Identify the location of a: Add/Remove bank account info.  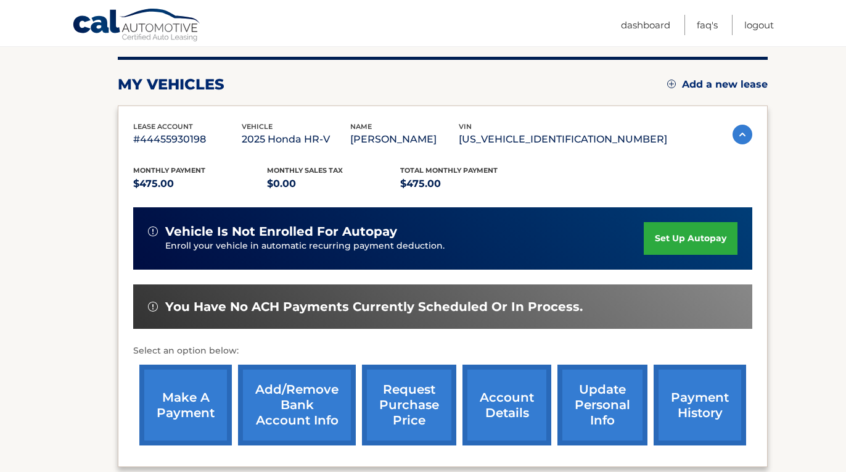
(297, 404).